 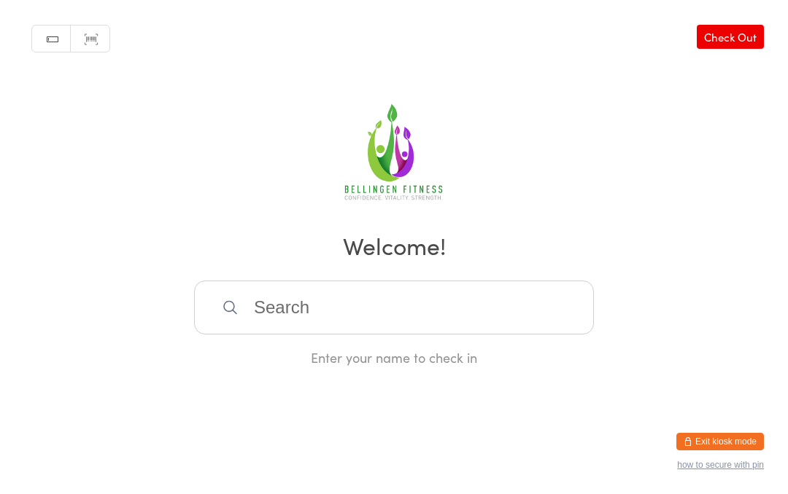 What do you see at coordinates (394, 308) in the screenshot?
I see `input: Search` at bounding box center [394, 308].